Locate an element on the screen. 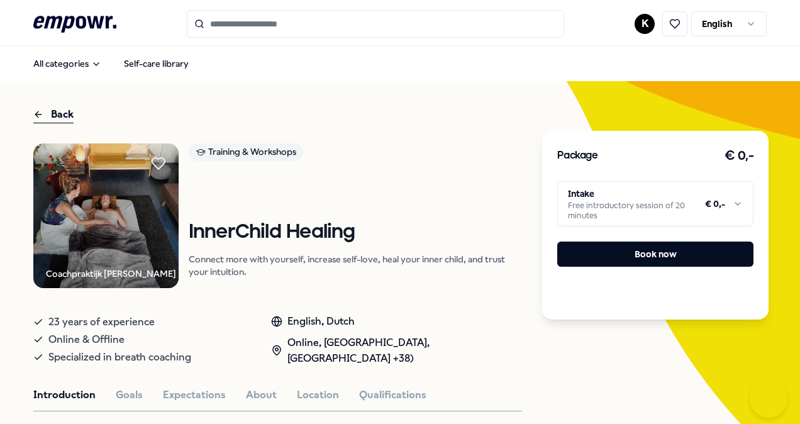  div: Training & Workshops is located at coordinates (246, 152).